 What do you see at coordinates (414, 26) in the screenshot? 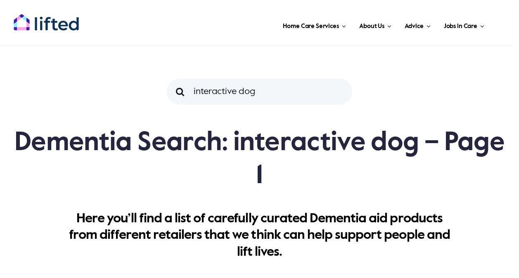
I see `span: Advice` at bounding box center [414, 26].